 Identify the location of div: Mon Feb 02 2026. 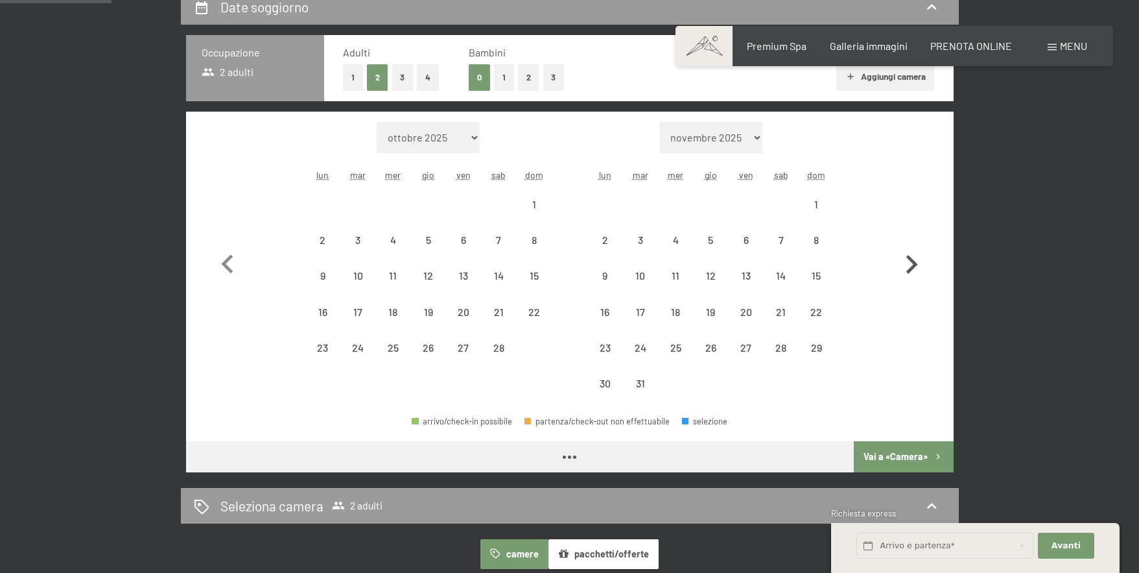
(323, 240).